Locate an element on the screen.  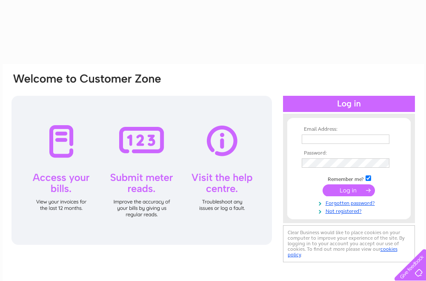
input: Submit is located at coordinates (349, 190).